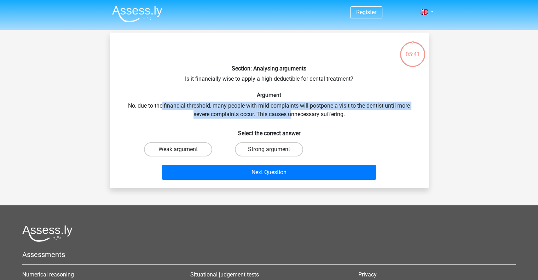  Describe the element at coordinates (368, 274) in the screenshot. I see `a: Privacy` at that location.